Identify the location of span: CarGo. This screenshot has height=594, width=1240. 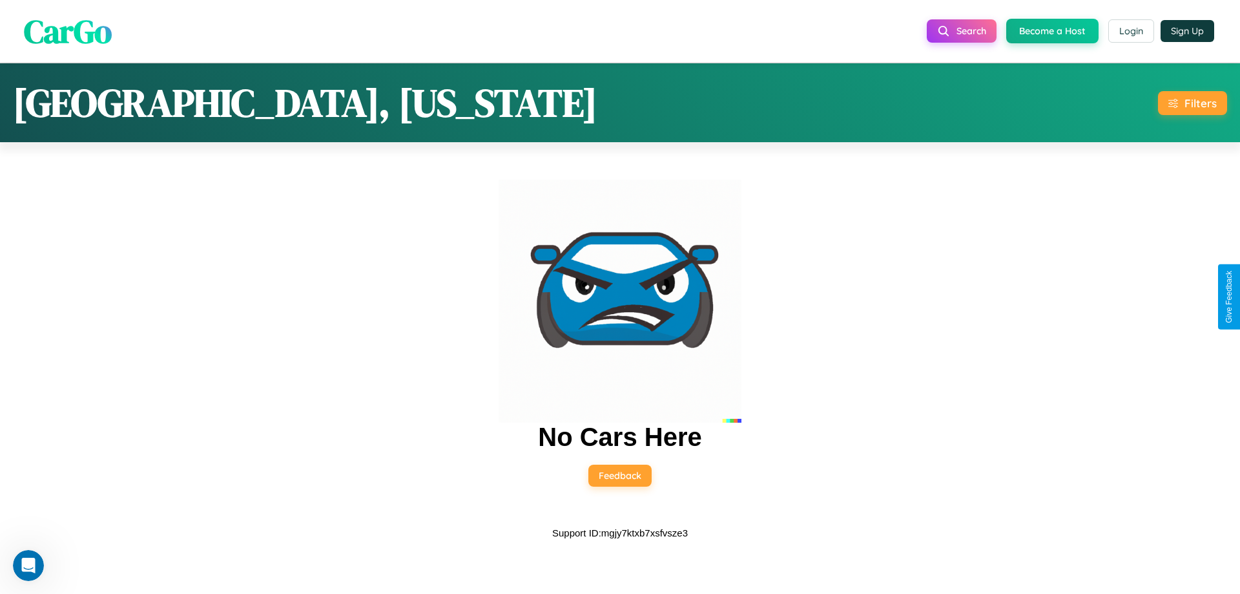
(68, 30).